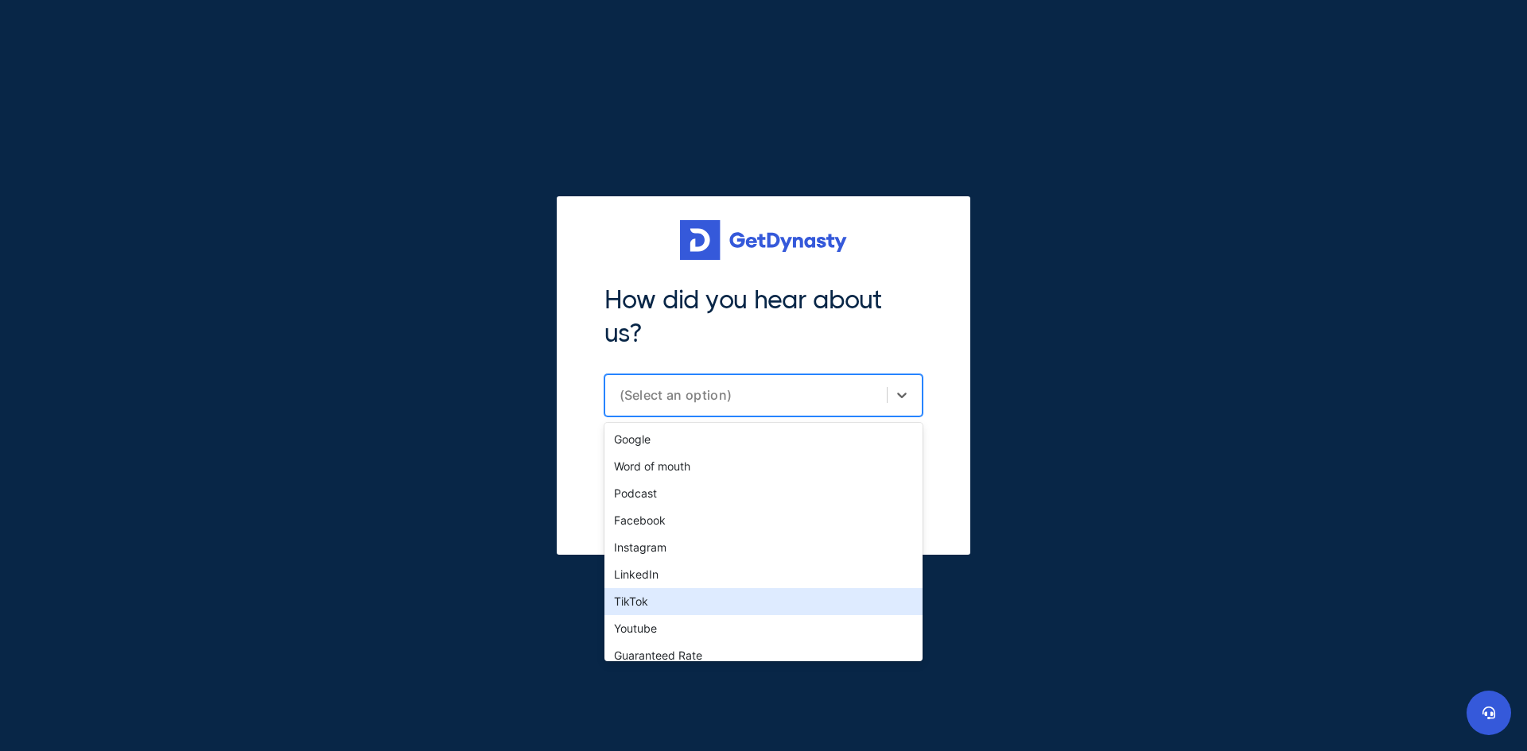  Describe the element at coordinates (763, 629) in the screenshot. I see `div: Youtube` at that location.